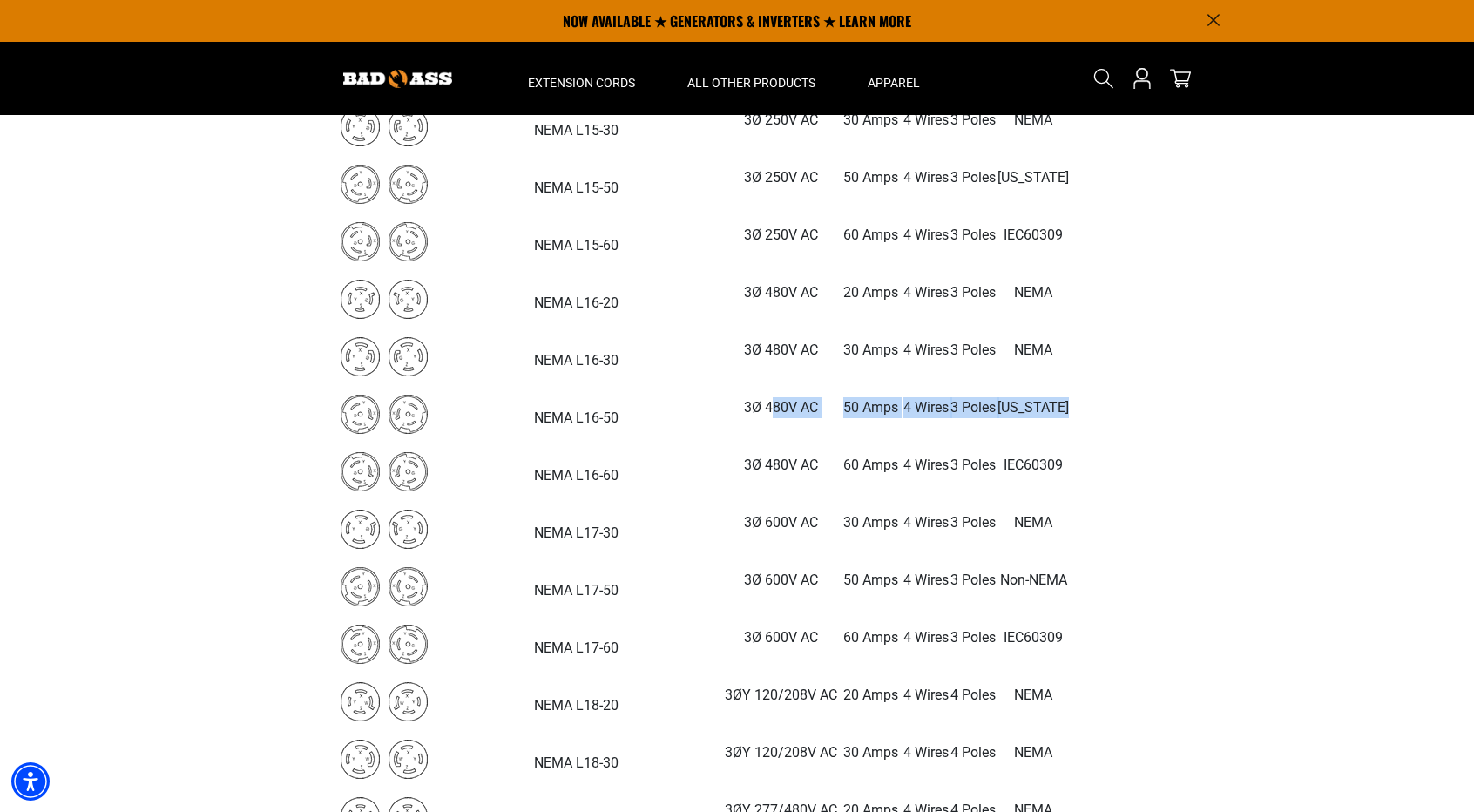 Image resolution: width=1474 pixels, height=812 pixels. Describe the element at coordinates (750, 83) in the screenshot. I see `span: All Other Products` at that location.